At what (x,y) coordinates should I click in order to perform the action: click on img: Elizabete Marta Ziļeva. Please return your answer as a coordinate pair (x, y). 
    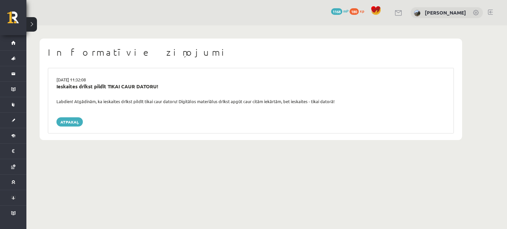
    Looking at the image, I should click on (417, 13).